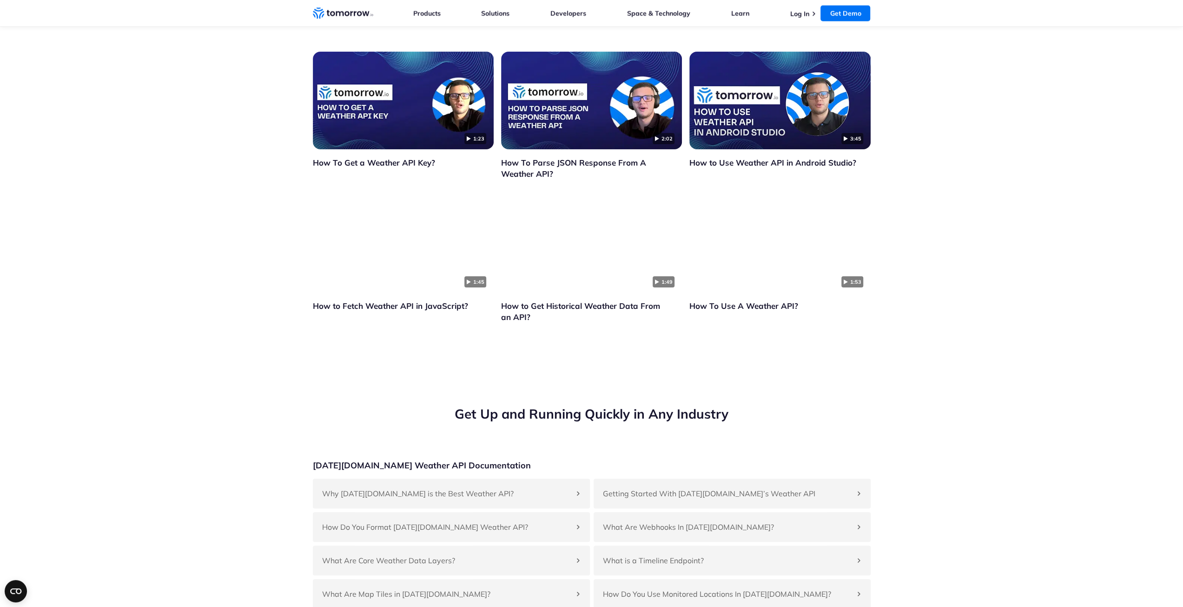 The height and width of the screenshot is (607, 1183). I want to click on a: Click to watch the testimonial, How To Use A Weather API?, so click(779, 244).